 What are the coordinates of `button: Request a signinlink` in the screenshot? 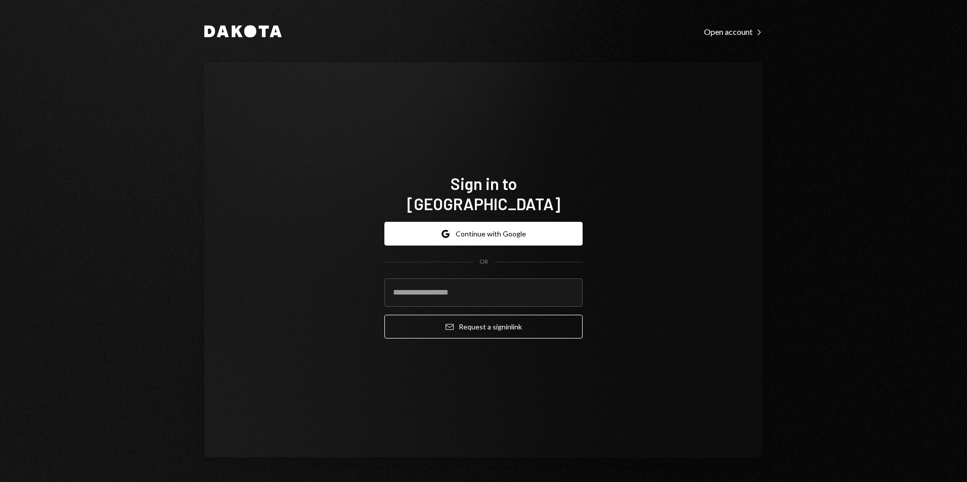 It's located at (483, 327).